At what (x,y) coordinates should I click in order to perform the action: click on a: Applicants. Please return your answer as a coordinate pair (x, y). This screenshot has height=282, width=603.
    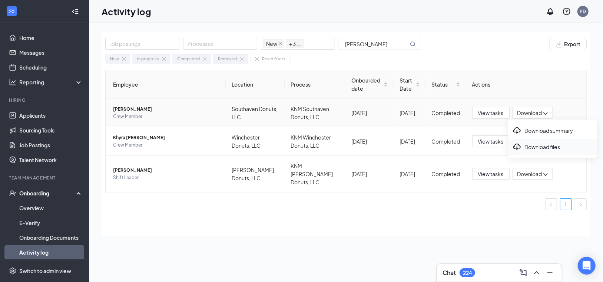
    Looking at the image, I should click on (51, 116).